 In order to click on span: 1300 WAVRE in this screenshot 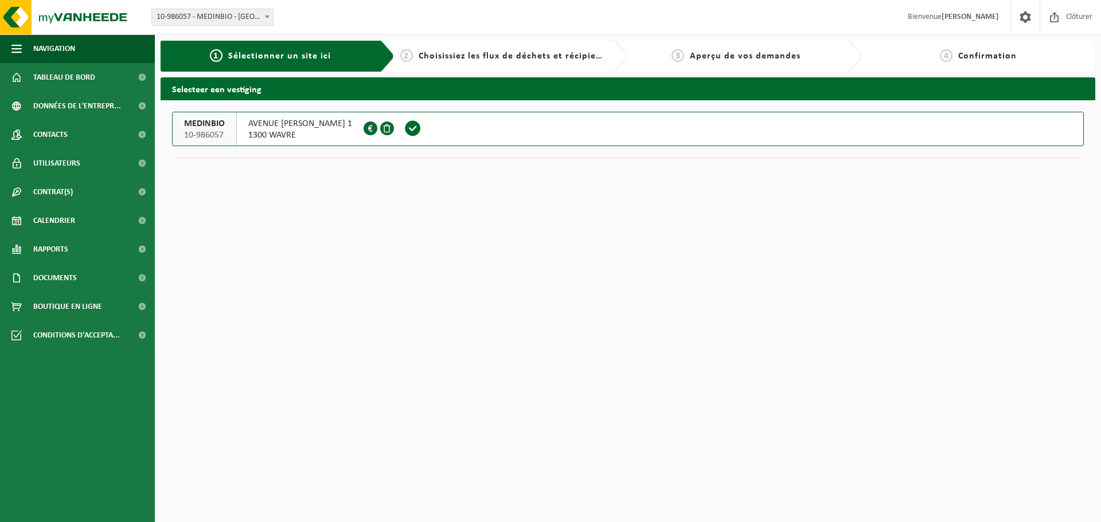, I will do `click(300, 135)`.